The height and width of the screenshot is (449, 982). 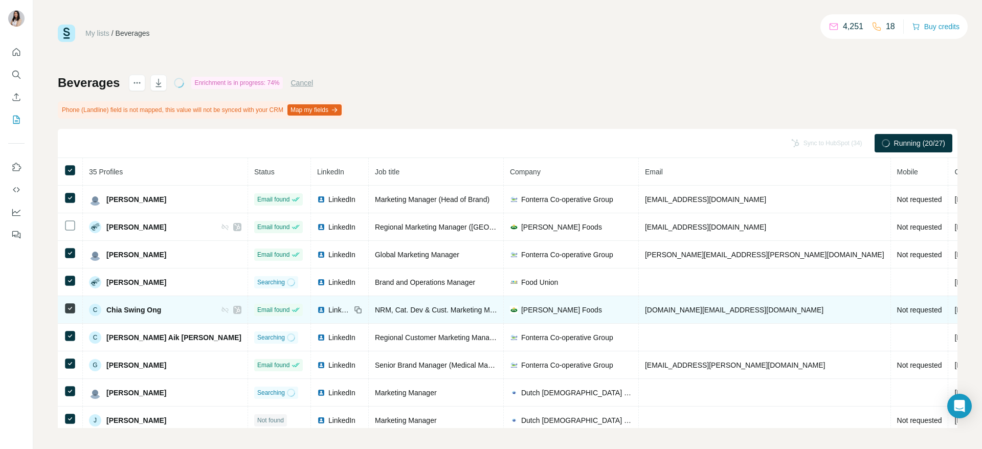 What do you see at coordinates (525, 172) in the screenshot?
I see `span: Company` at bounding box center [525, 172].